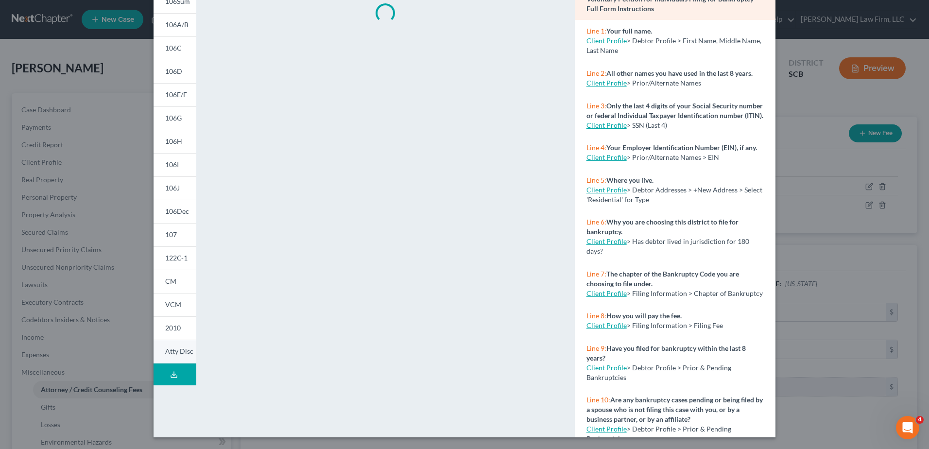 Image resolution: width=929 pixels, height=449 pixels. I want to click on span: > Debtor Profile > First Name, Middle Name, Last Name, so click(674, 45).